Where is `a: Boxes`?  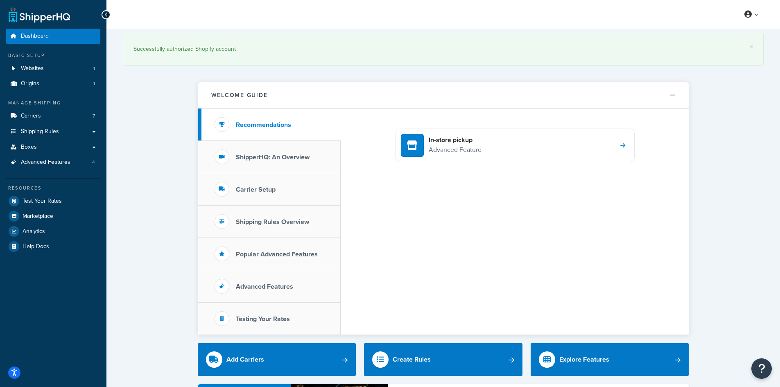 a: Boxes is located at coordinates (53, 147).